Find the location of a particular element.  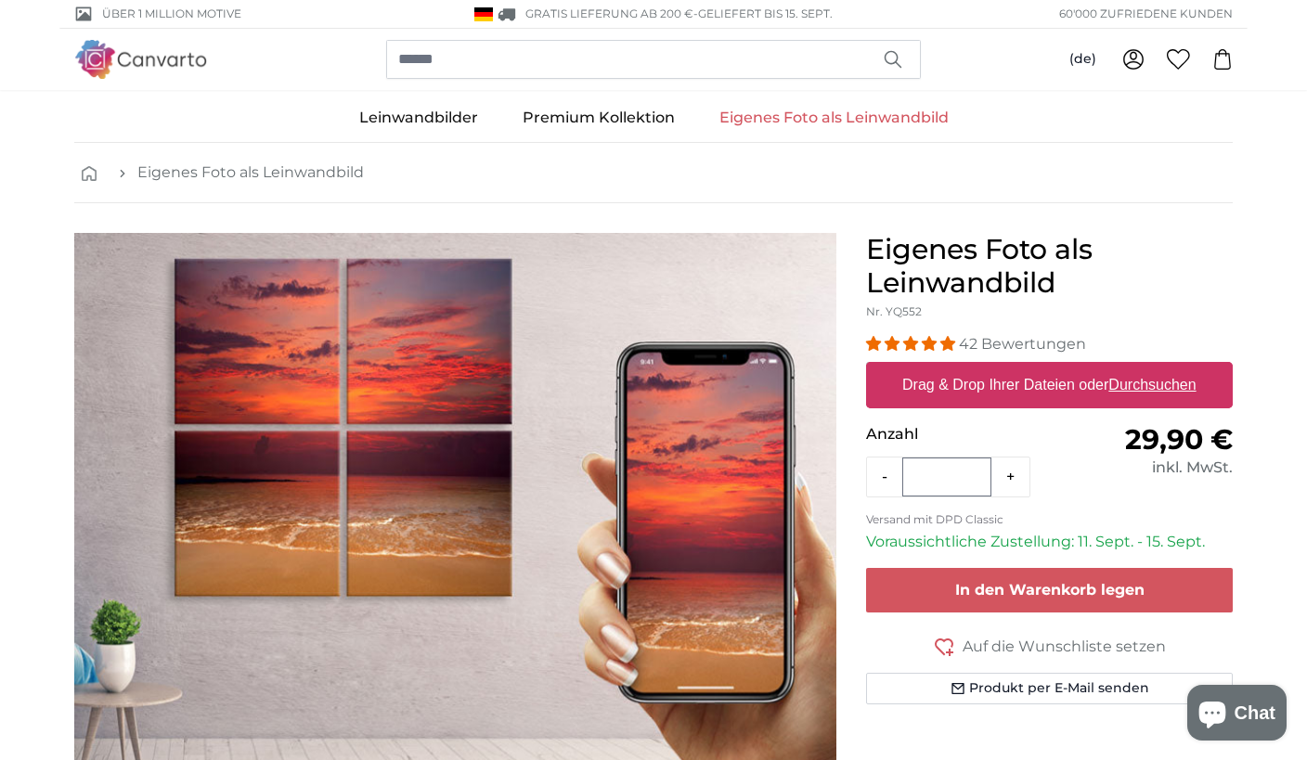

p: Anzahl is located at coordinates (957, 434).